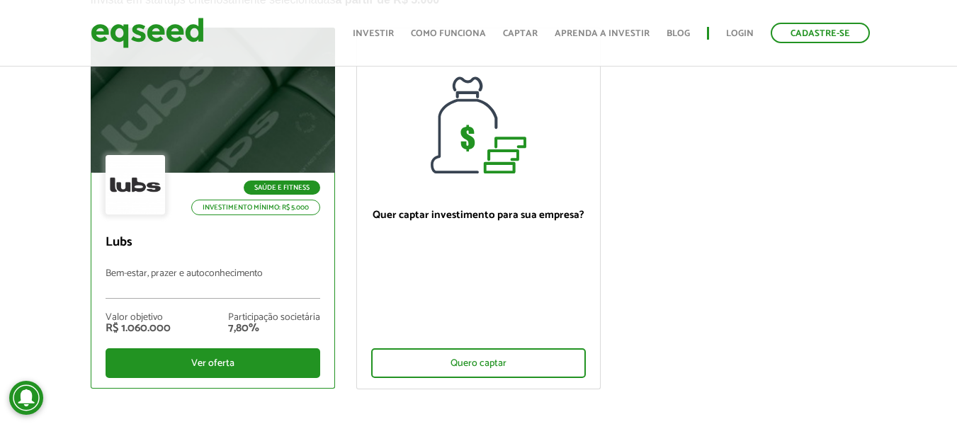  What do you see at coordinates (520, 33) in the screenshot?
I see `a: Captar` at bounding box center [520, 33].